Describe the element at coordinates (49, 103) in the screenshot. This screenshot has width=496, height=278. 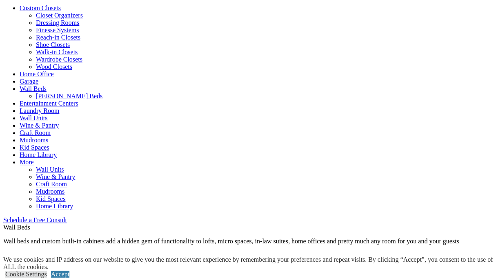
I see `a: Entertainment Centers` at that location.